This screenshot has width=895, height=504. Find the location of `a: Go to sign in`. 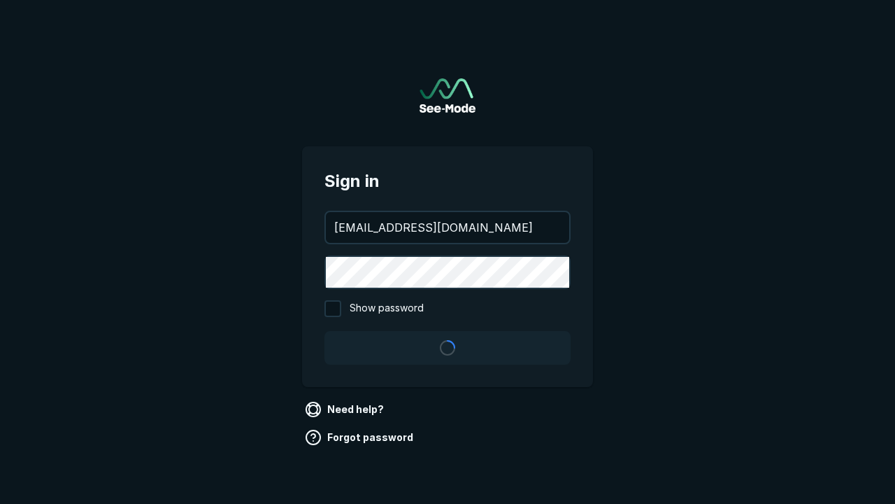

a: Go to sign in is located at coordinates (448, 95).